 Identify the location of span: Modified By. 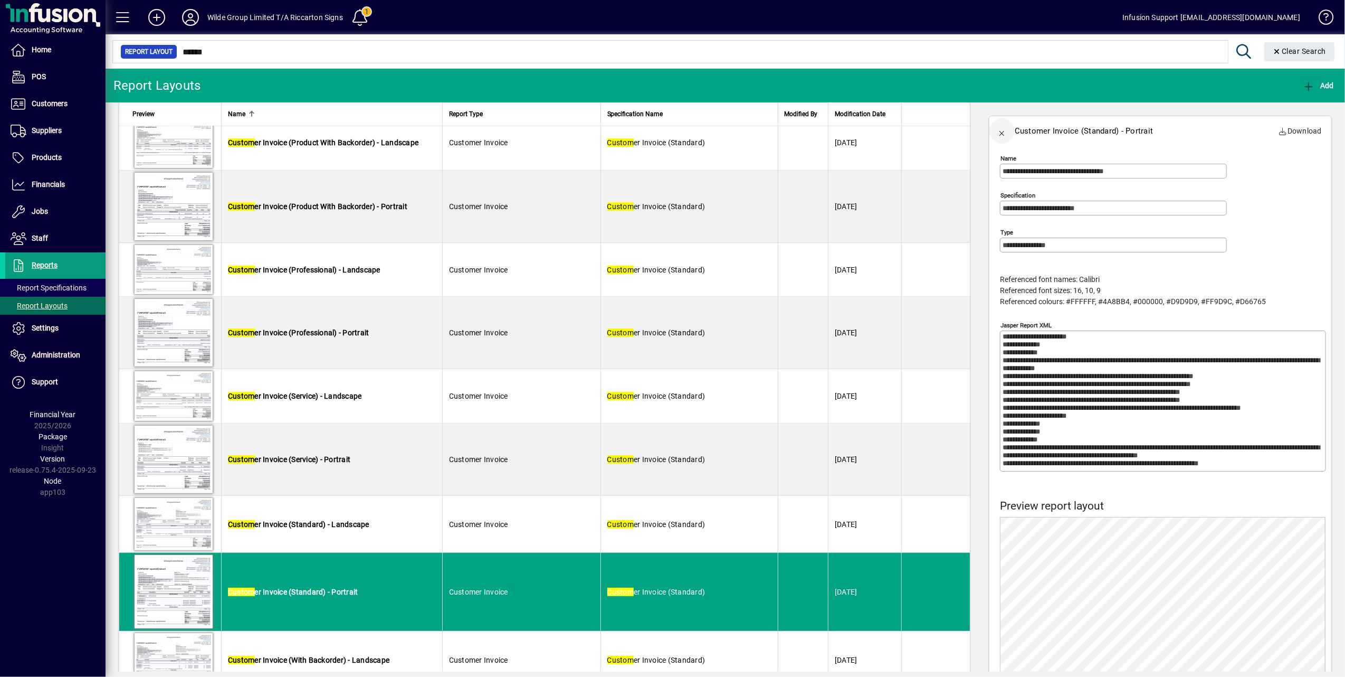
(801, 114).